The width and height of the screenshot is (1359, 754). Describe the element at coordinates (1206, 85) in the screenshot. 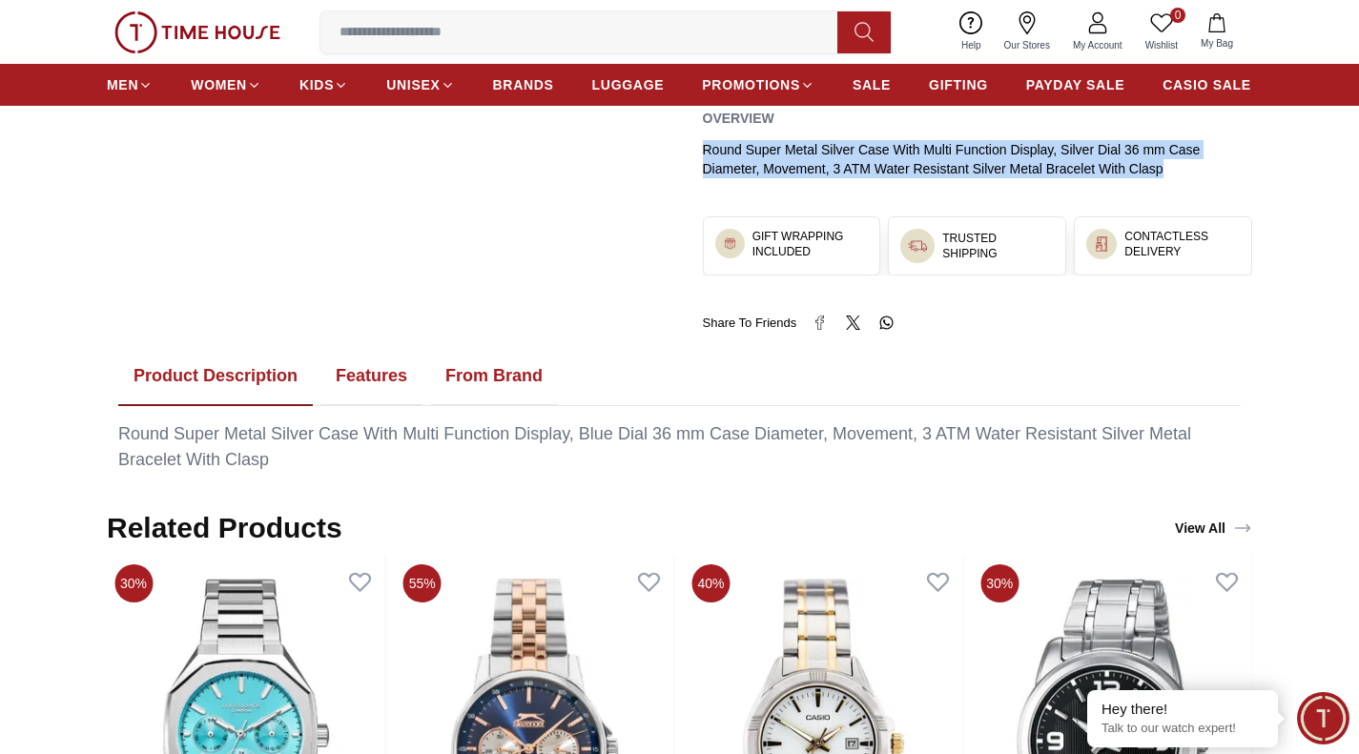

I see `span: CASIO SALE` at that location.